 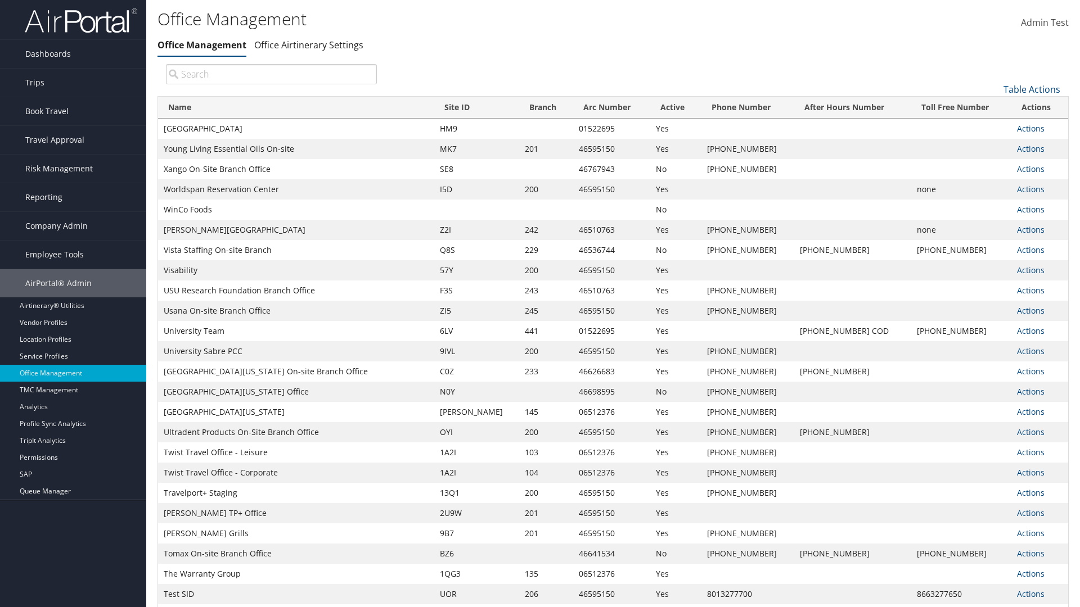 I want to click on img: airportal-logo.png, so click(x=81, y=20).